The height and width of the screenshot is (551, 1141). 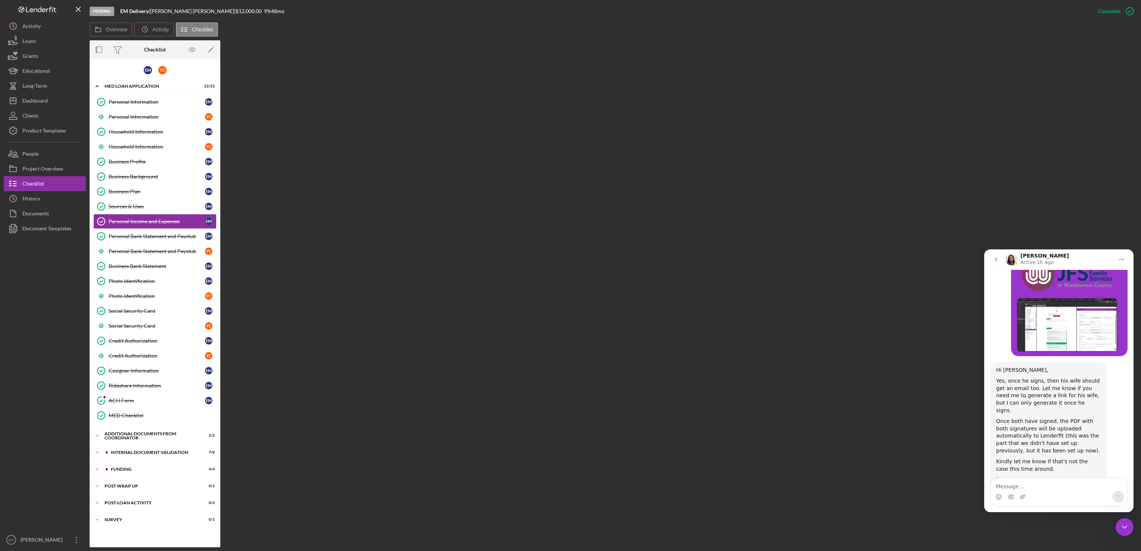 I want to click on a: Credit AuthorizationYC, so click(x=155, y=356).